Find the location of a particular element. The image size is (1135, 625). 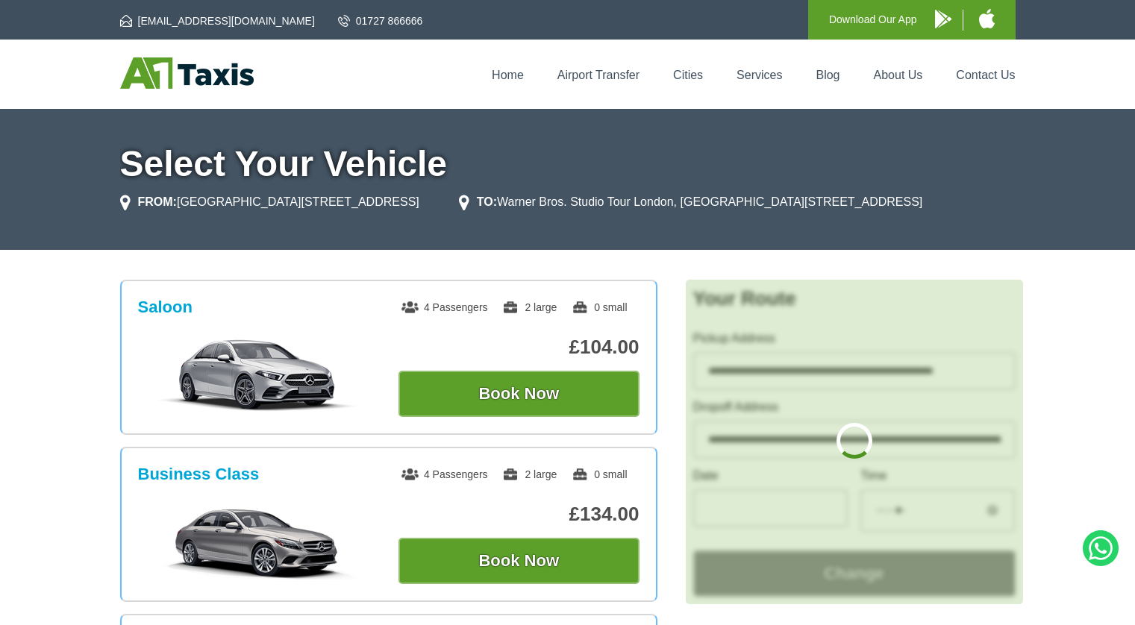

strong: FROM: is located at coordinates (157, 201).